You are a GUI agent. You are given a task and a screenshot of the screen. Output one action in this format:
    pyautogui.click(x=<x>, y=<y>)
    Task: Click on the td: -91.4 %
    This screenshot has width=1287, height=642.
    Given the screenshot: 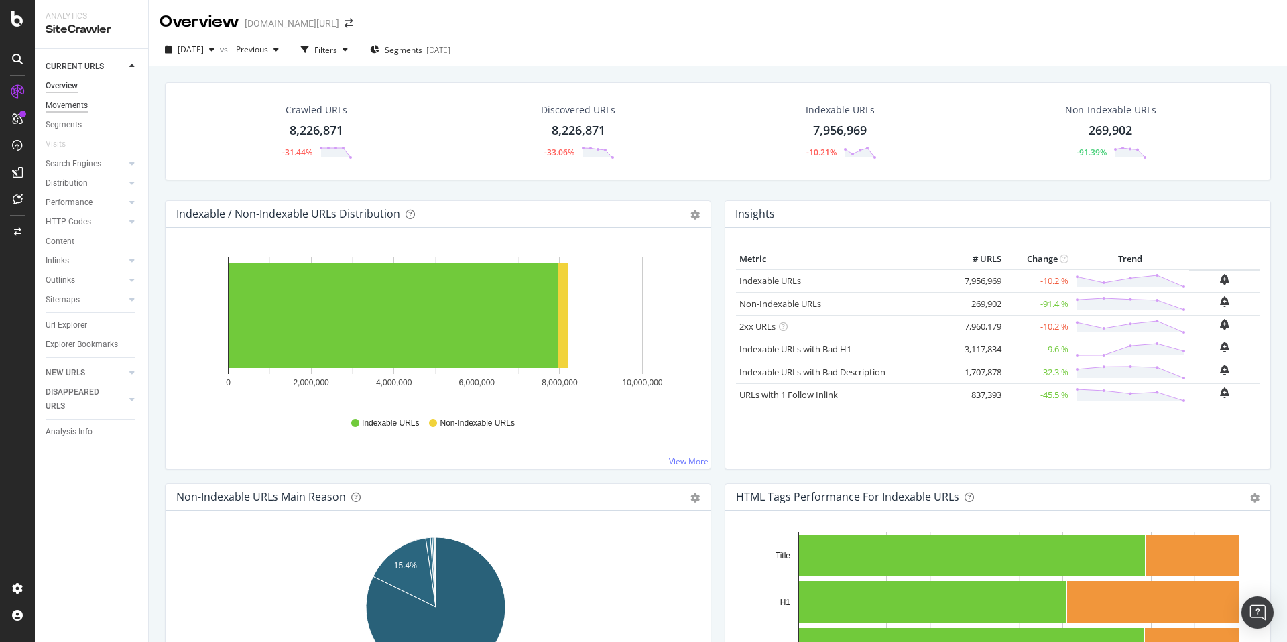 What is the action you would take?
    pyautogui.click(x=1038, y=304)
    